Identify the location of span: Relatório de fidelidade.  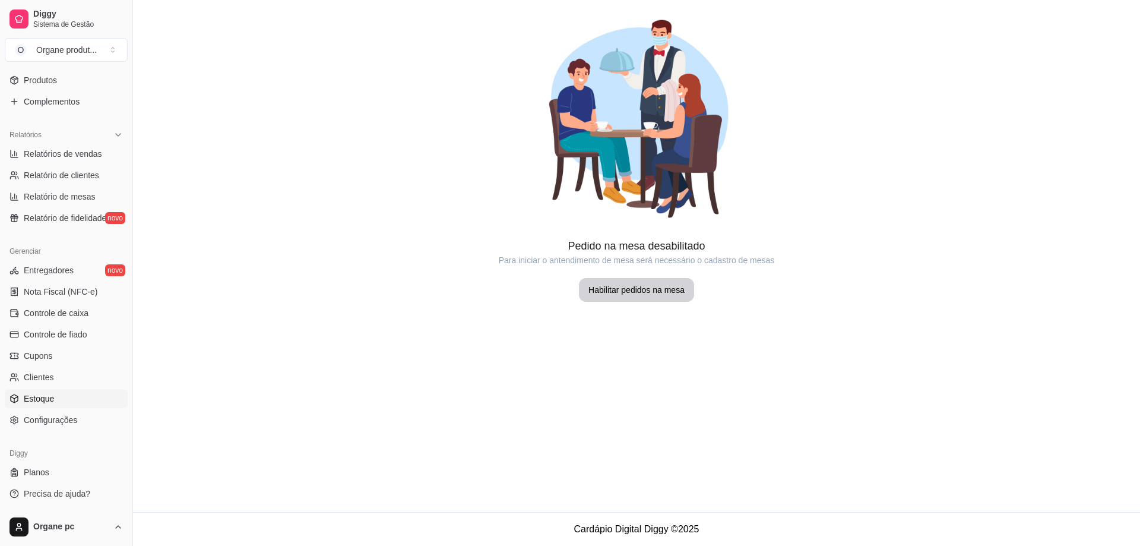
(65, 218).